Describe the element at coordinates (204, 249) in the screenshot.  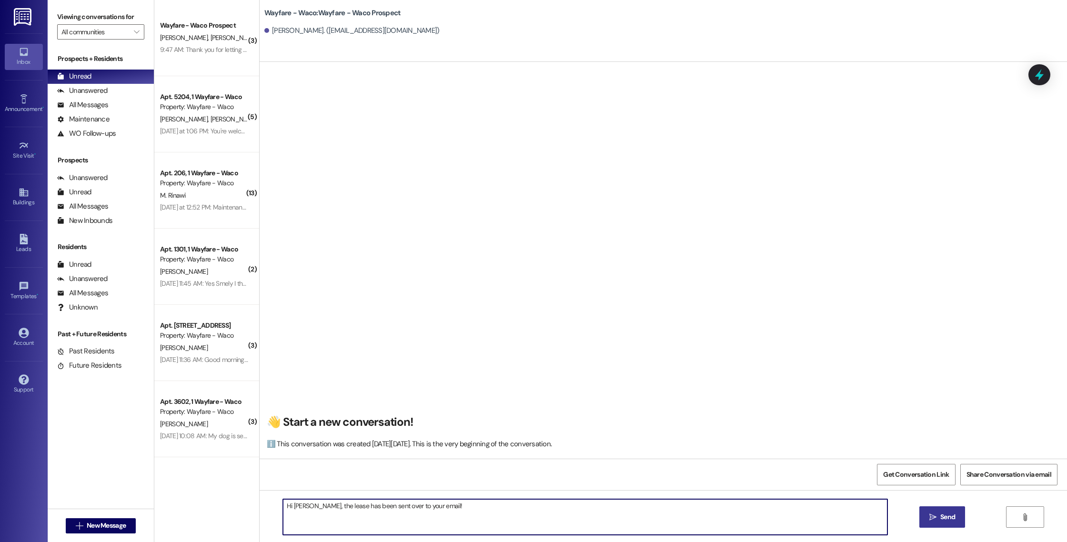
I see `div: Apt. 1301, 1 Wayfare - Waco` at that location.